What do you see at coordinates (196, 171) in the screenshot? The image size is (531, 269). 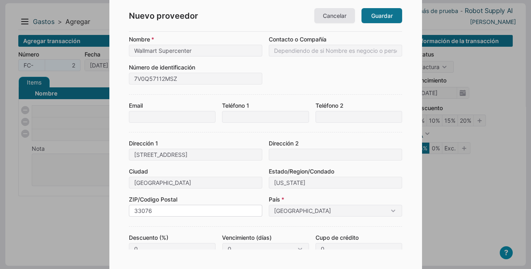 I see `label: Ciudad` at bounding box center [196, 171].